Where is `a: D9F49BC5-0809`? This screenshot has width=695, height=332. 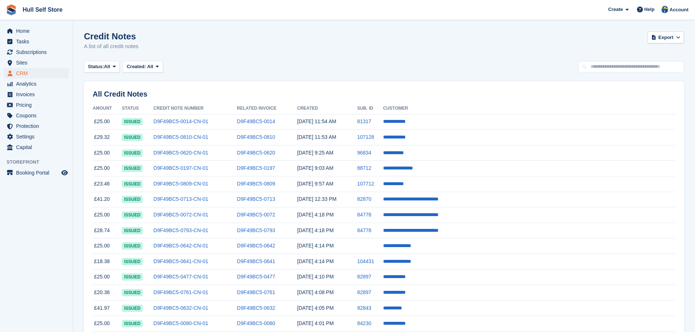 a: D9F49BC5-0809 is located at coordinates (256, 184).